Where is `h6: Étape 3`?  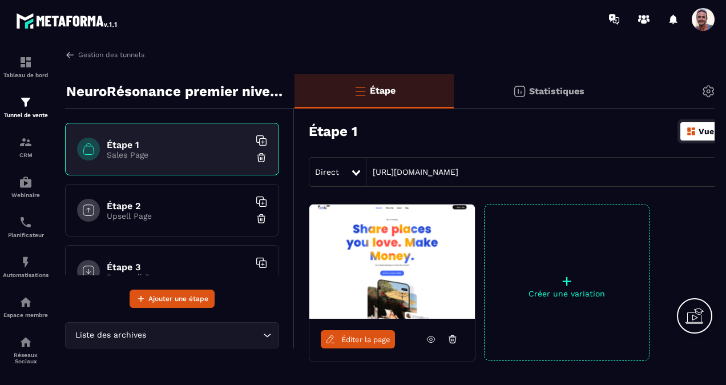 h6: Étape 3 is located at coordinates (178, 267).